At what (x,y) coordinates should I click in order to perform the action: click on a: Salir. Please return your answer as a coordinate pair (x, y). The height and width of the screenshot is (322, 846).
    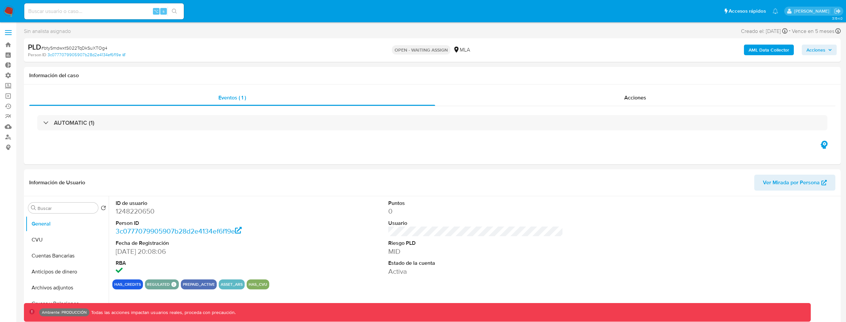
    Looking at the image, I should click on (838, 11).